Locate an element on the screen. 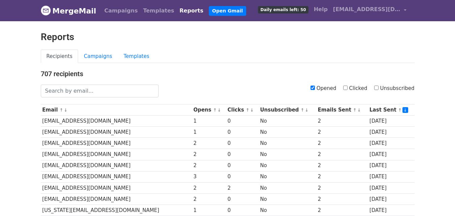  a: Recipients is located at coordinates (60, 56).